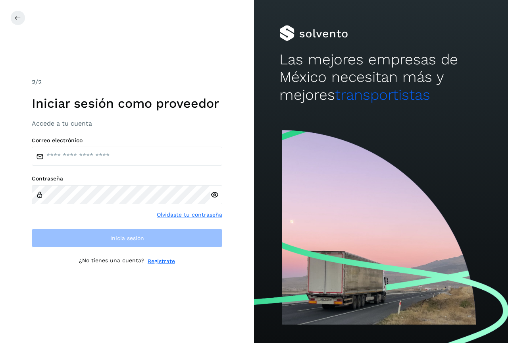 The height and width of the screenshot is (343, 508). Describe the element at coordinates (127, 140) in the screenshot. I see `label: Correo electrónico` at that location.